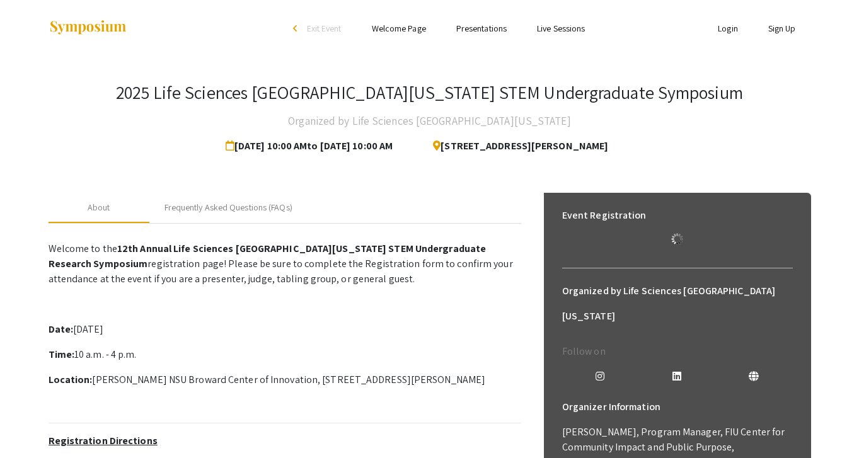  What do you see at coordinates (99, 207) in the screenshot?
I see `div: About` at bounding box center [99, 207].